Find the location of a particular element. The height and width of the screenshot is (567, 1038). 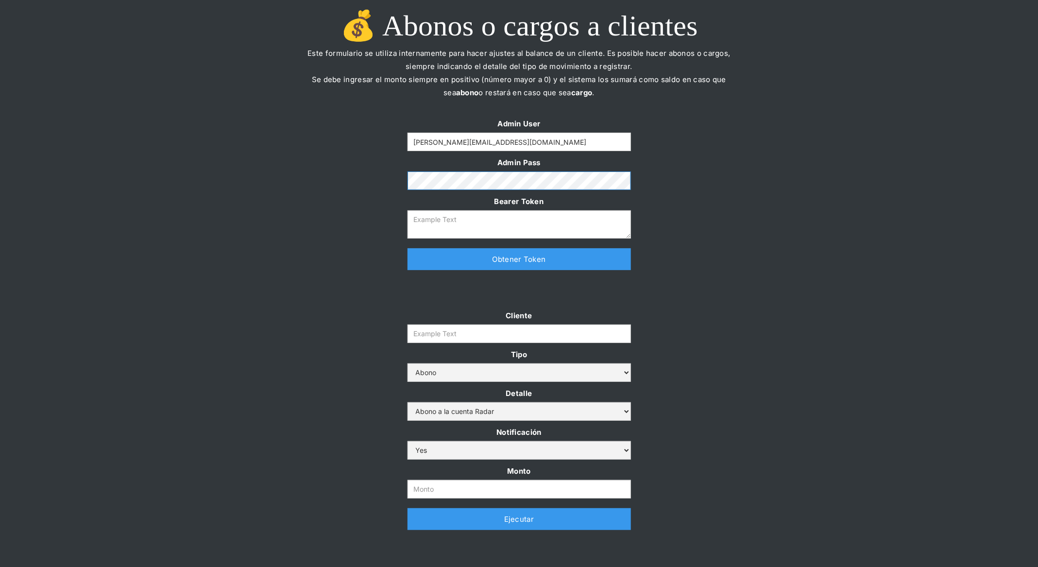

strong: abono is located at coordinates (467, 92).